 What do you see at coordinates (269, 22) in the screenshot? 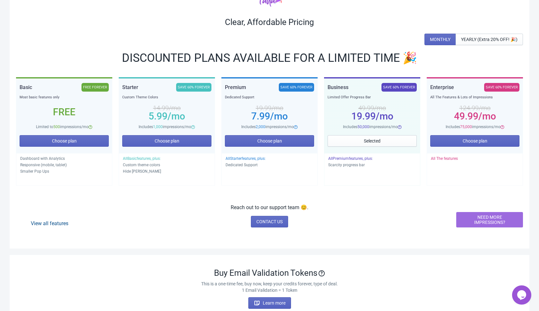
I see `div: Clear, Affordable Pricing` at bounding box center [269, 22].